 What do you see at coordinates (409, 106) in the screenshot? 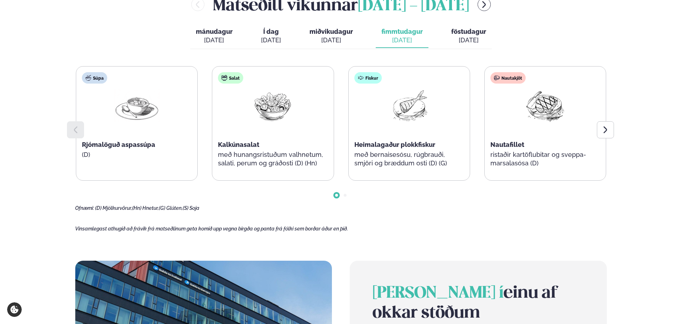
I see `img: Fish.png` at bounding box center [409, 106].